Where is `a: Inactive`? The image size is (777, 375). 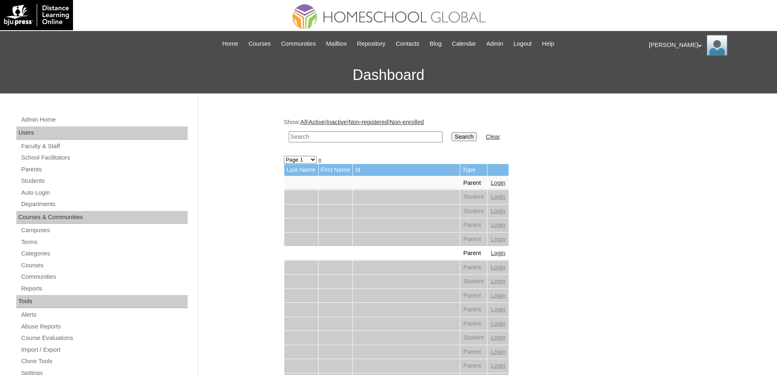 a: Inactive is located at coordinates (337, 122).